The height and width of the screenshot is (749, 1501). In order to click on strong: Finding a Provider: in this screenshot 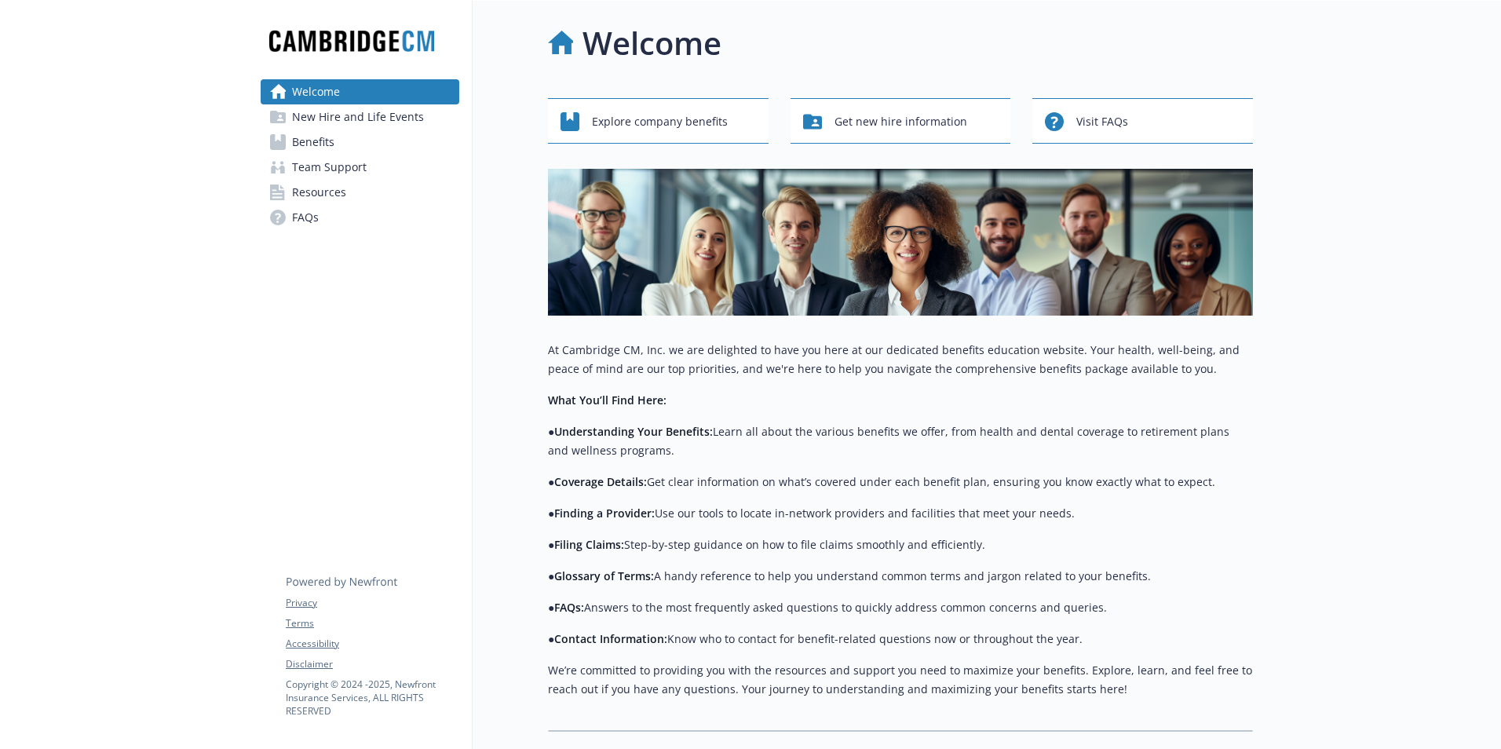, I will do `click(604, 513)`.